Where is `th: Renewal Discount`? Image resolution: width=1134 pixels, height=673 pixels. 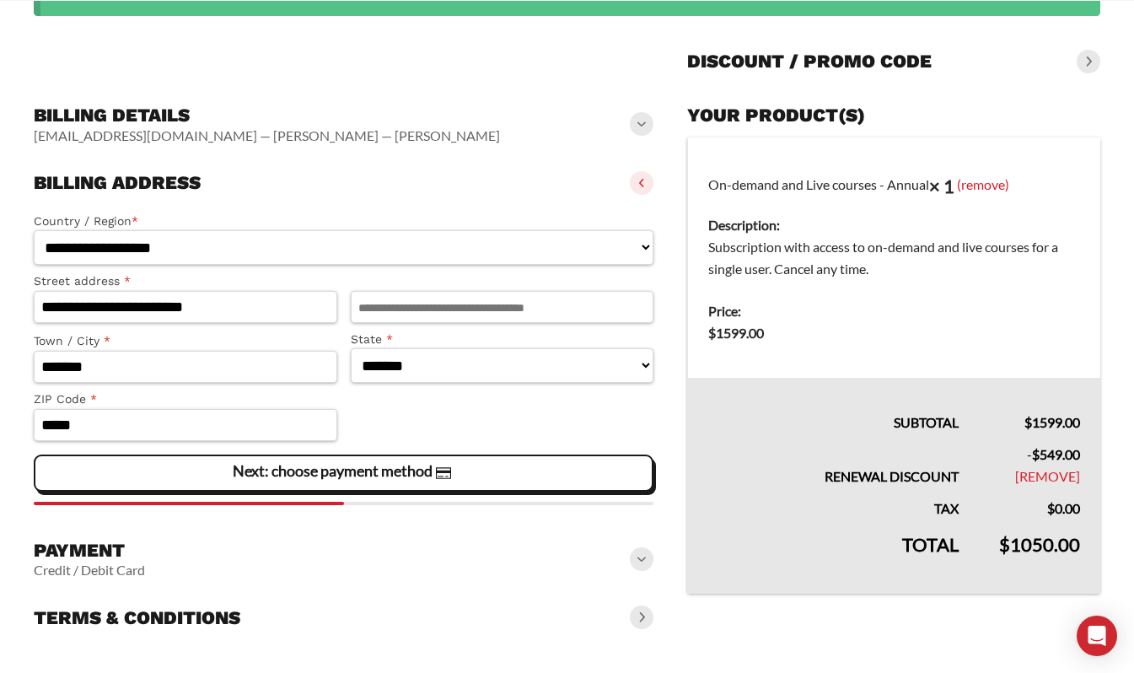
th: Renewal Discount is located at coordinates (834, 460).